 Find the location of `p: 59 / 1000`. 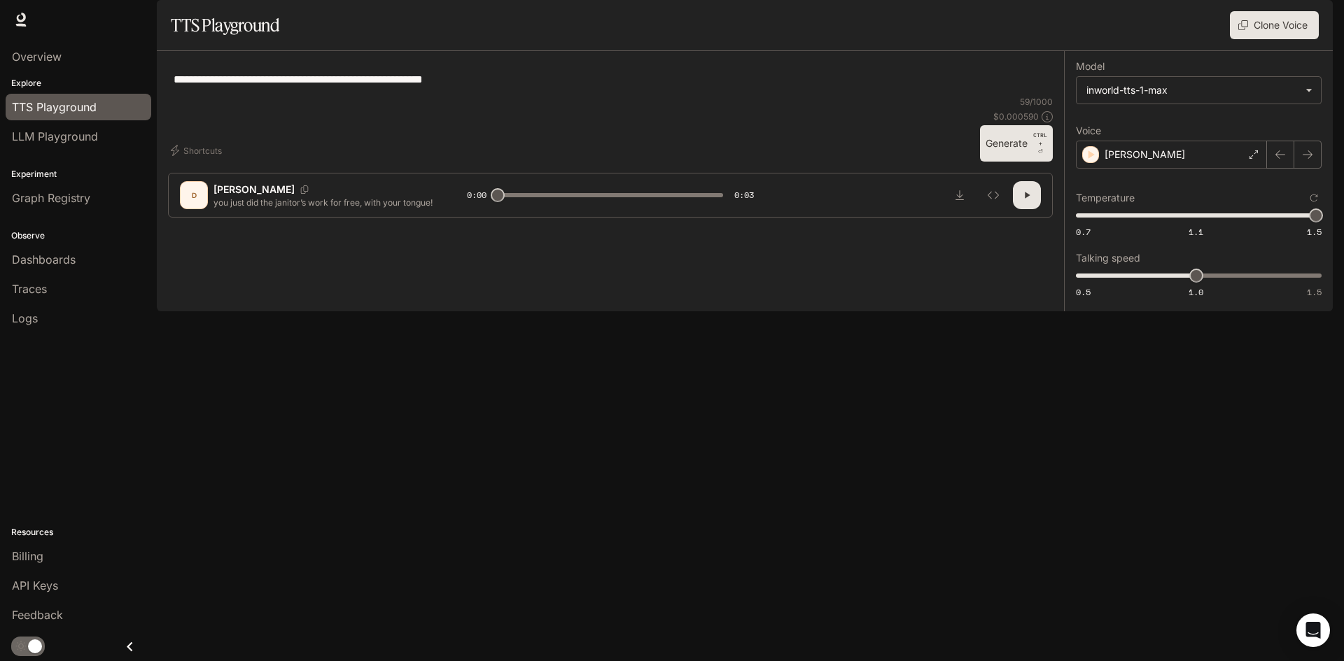

p: 59 / 1000 is located at coordinates (1036, 101).